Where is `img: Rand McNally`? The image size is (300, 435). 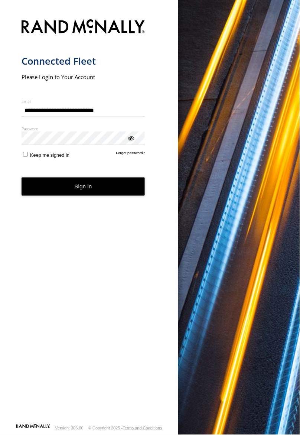 img: Rand McNally is located at coordinates (83, 27).